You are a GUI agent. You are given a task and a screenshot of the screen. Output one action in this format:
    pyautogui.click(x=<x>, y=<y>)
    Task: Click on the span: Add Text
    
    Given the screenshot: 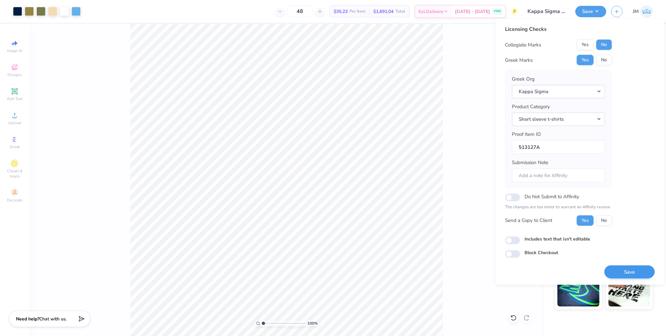 What is the action you would take?
    pyautogui.click(x=15, y=99)
    